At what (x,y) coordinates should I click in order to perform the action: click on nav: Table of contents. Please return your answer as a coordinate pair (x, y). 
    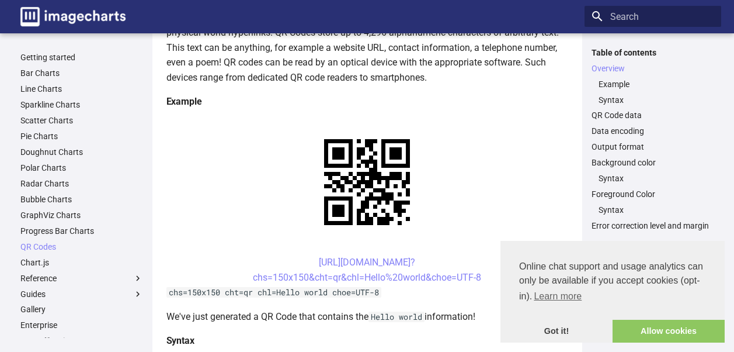
    Looking at the image, I should click on (653, 139).